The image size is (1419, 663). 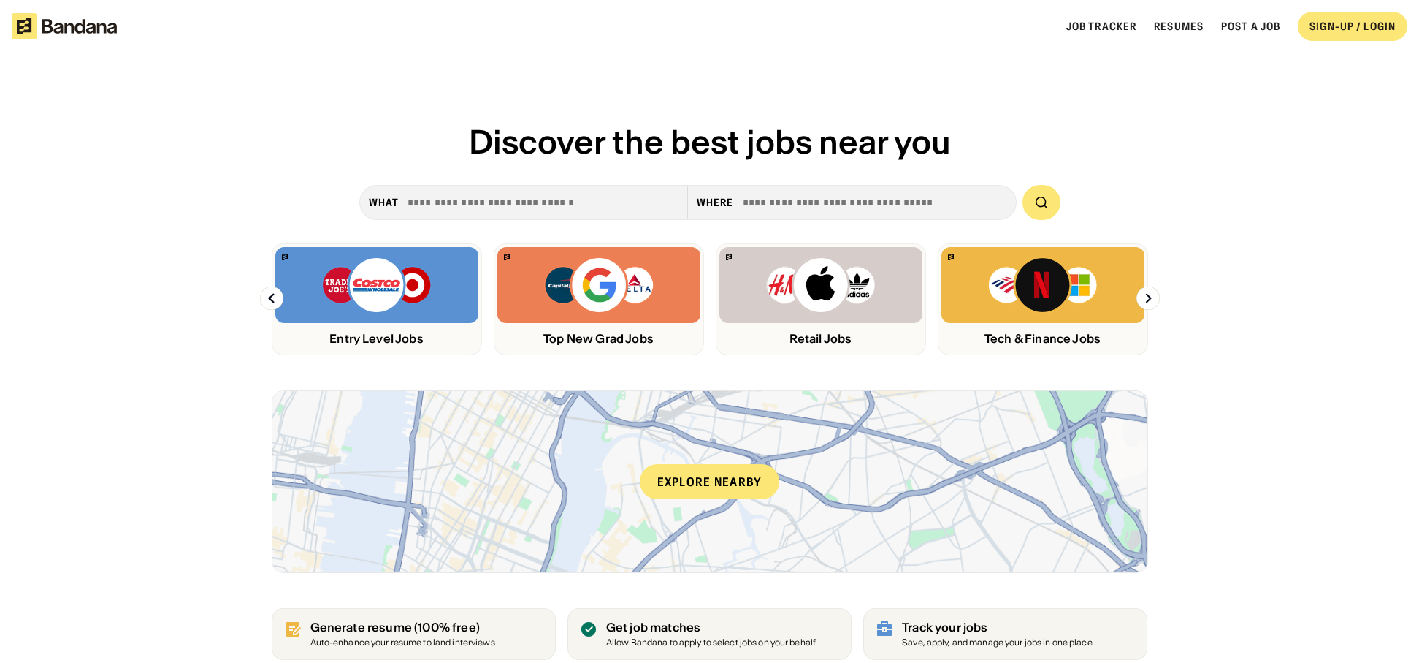 What do you see at coordinates (821, 285) in the screenshot?
I see `img: H&M, Apply, Adidas logos` at bounding box center [821, 285].